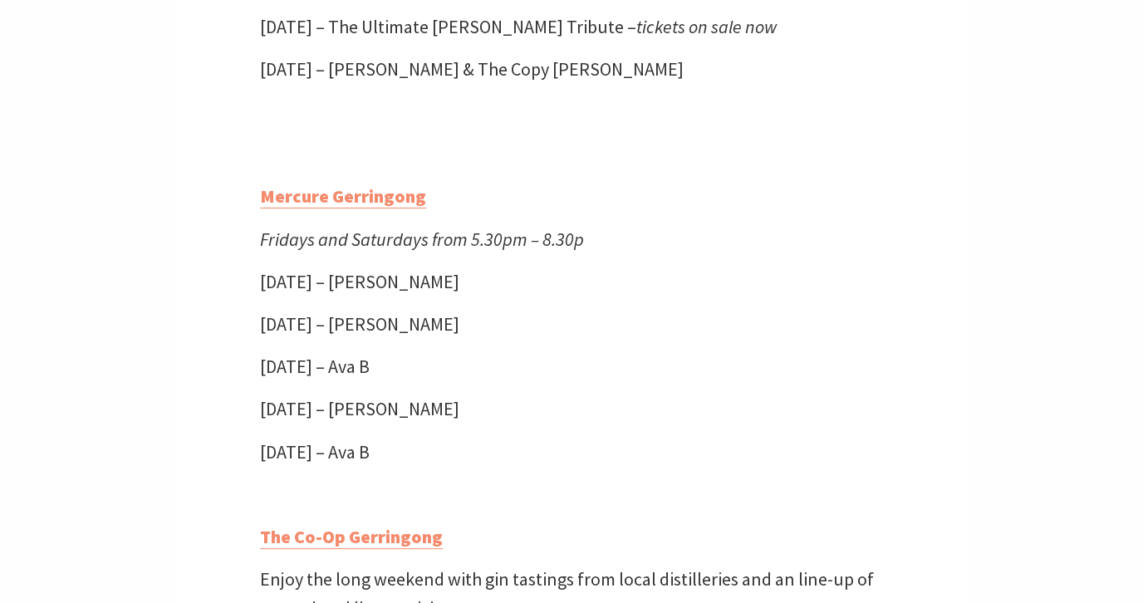 This screenshot has height=603, width=1143. What do you see at coordinates (422, 239) in the screenshot?
I see `em: Fridays and Saturdays from 5.30pm – 8.30p` at bounding box center [422, 239].